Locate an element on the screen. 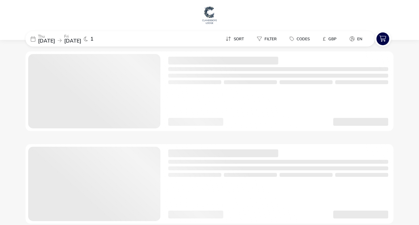 This screenshot has width=419, height=225. button: Codes is located at coordinates (300, 39).